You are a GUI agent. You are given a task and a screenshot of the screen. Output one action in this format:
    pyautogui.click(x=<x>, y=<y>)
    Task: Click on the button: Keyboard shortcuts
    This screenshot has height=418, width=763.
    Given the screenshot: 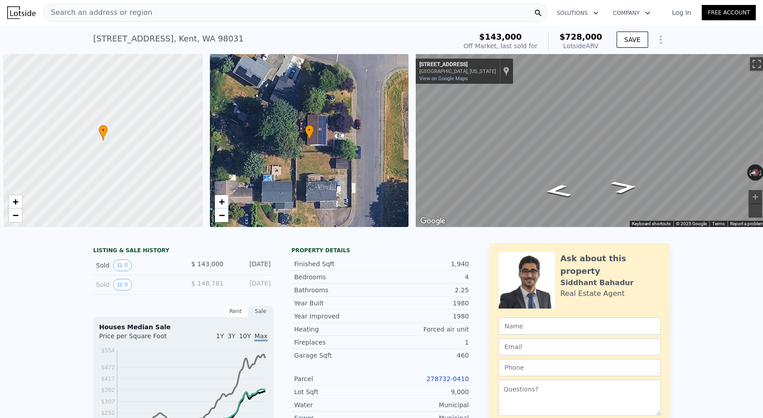 What is the action you would take?
    pyautogui.click(x=651, y=224)
    